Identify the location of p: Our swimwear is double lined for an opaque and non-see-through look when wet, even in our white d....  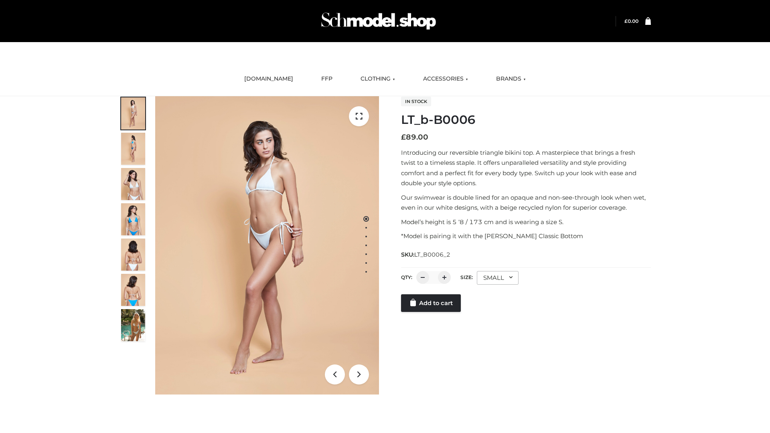
(525, 202).